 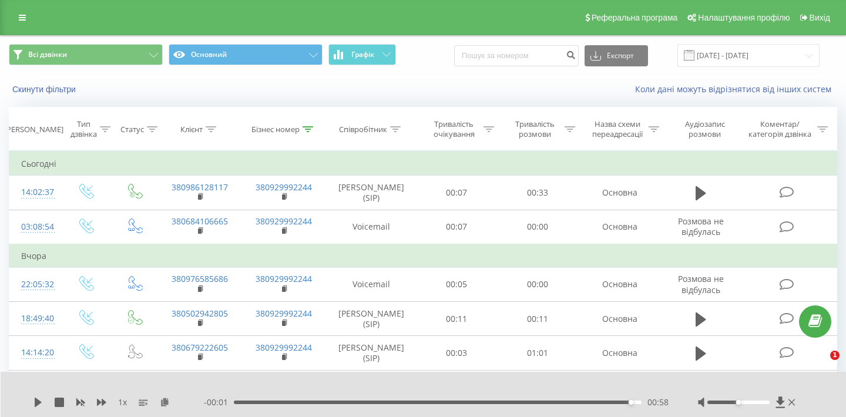 I want to click on div: Бізнес номер, so click(x=276, y=129).